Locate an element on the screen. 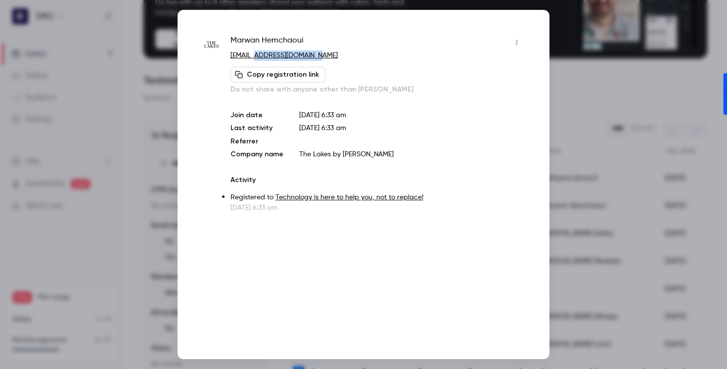 The width and height of the screenshot is (727, 369). p: Activity is located at coordinates (377, 180).